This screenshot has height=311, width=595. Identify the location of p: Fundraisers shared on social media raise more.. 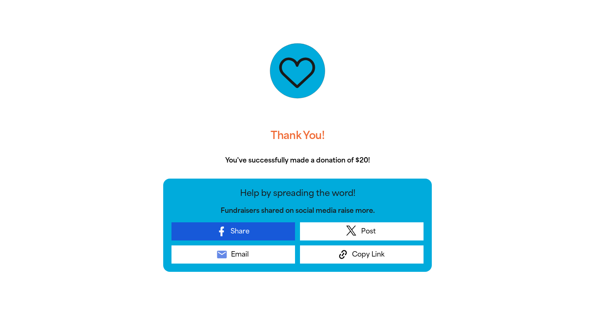
(297, 211).